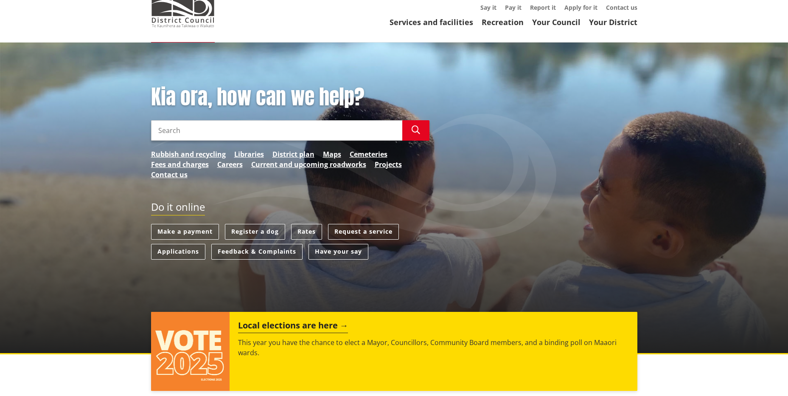 This screenshot has height=396, width=788. What do you see at coordinates (230, 164) in the screenshot?
I see `a: Careers` at bounding box center [230, 164].